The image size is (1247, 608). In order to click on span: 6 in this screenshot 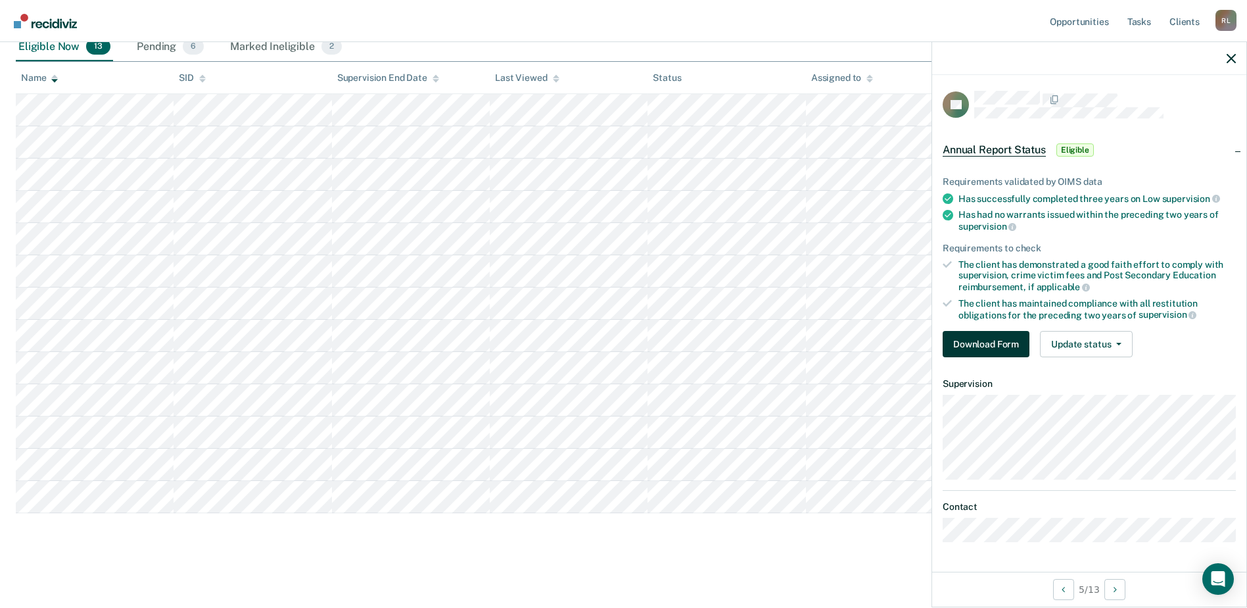, I will do `click(193, 47)`.